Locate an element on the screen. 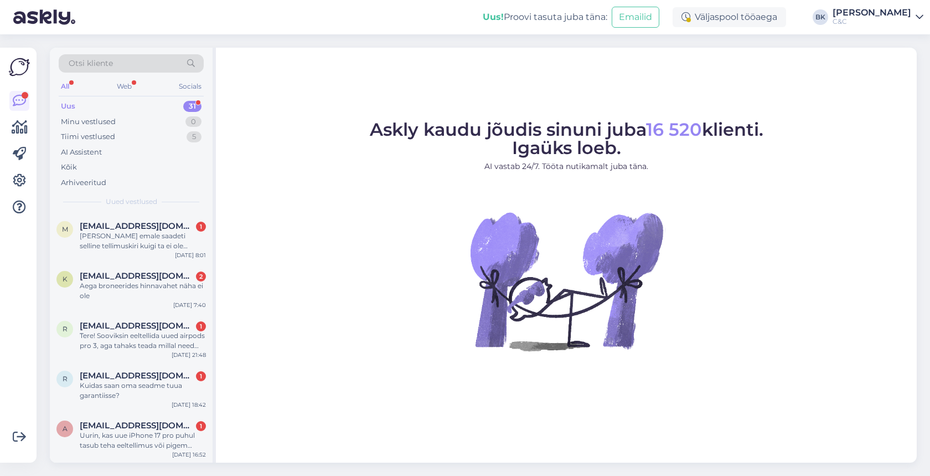 This screenshot has height=476, width=930. span: mihkelmuri1414@gmail.com is located at coordinates (137, 226).